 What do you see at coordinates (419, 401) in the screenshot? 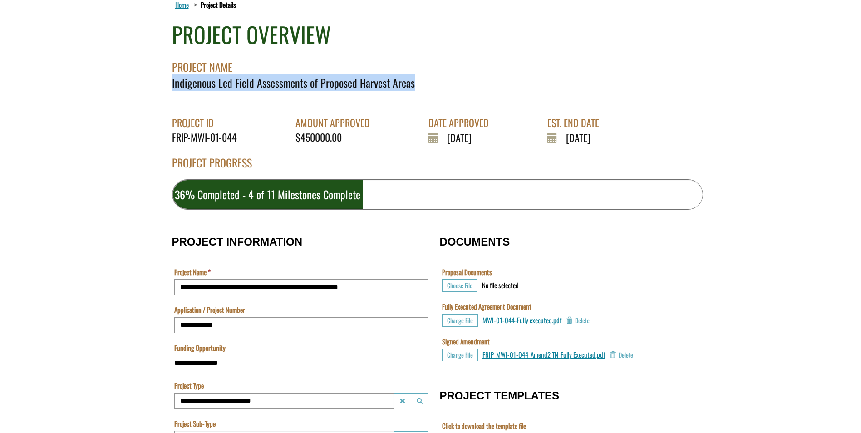
I see `button: Project Type Launch lookup modal` at bounding box center [419, 401].